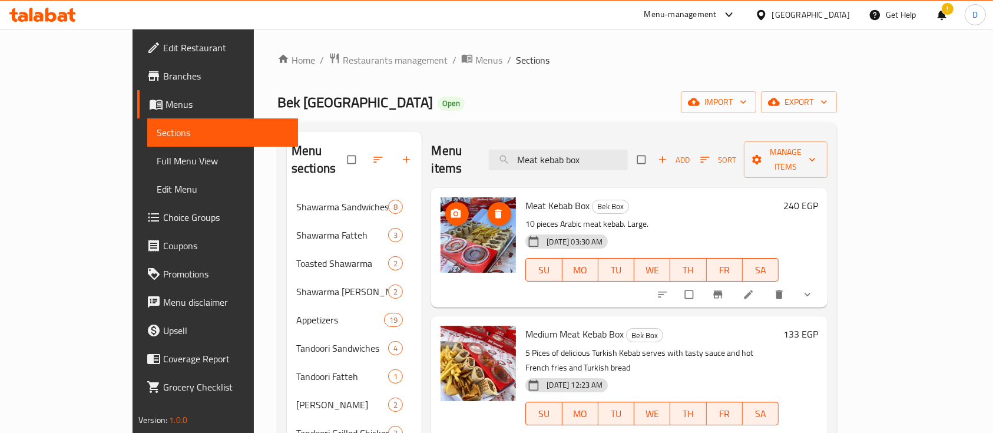 The height and width of the screenshot is (433, 993). I want to click on span: Add, so click(674, 160).